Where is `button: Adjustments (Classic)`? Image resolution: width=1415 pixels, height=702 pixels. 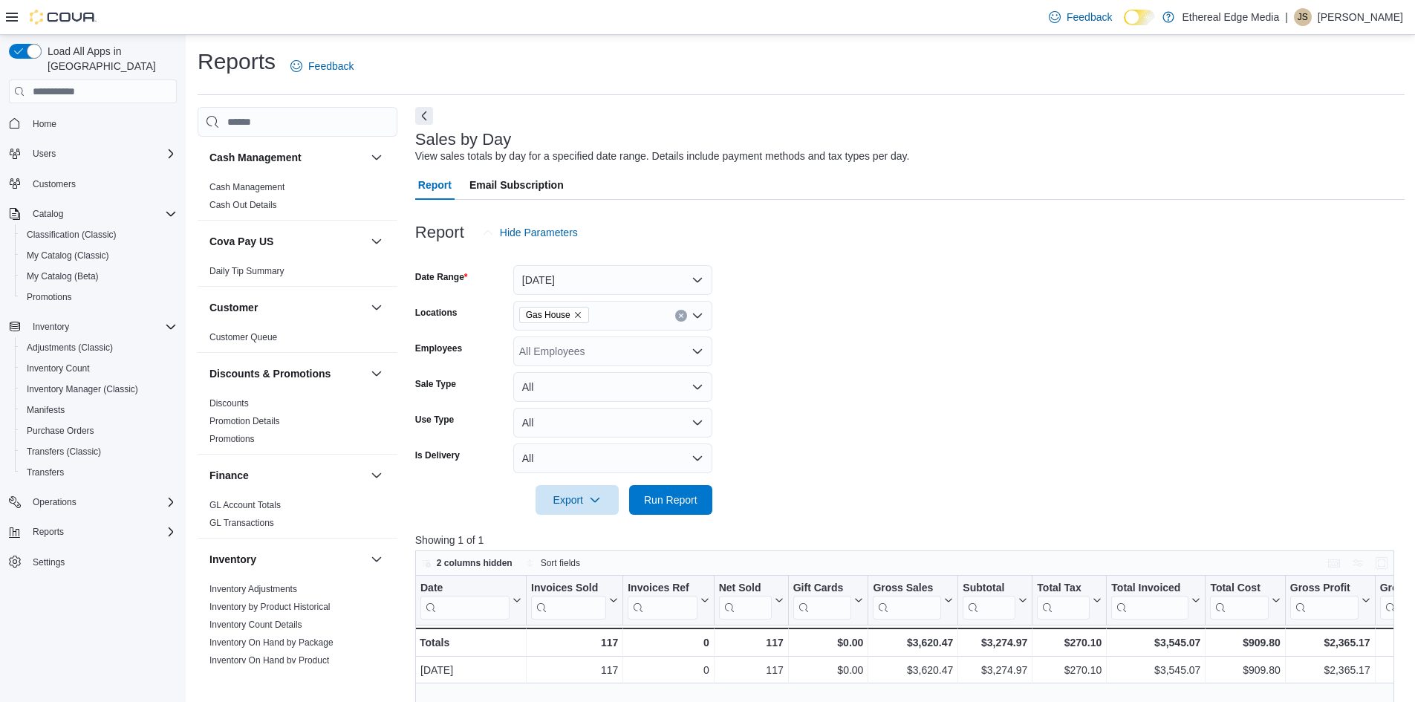 button: Adjustments (Classic) is located at coordinates (99, 348).